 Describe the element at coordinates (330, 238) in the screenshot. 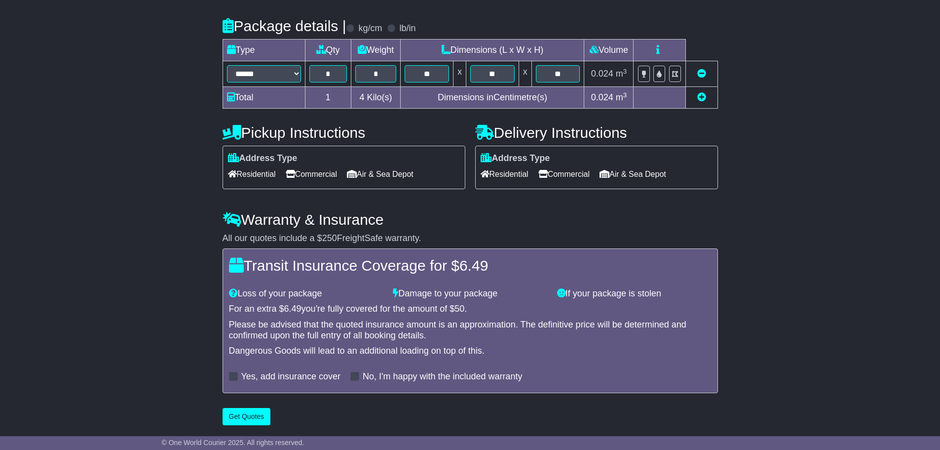

I see `span: 250` at that location.